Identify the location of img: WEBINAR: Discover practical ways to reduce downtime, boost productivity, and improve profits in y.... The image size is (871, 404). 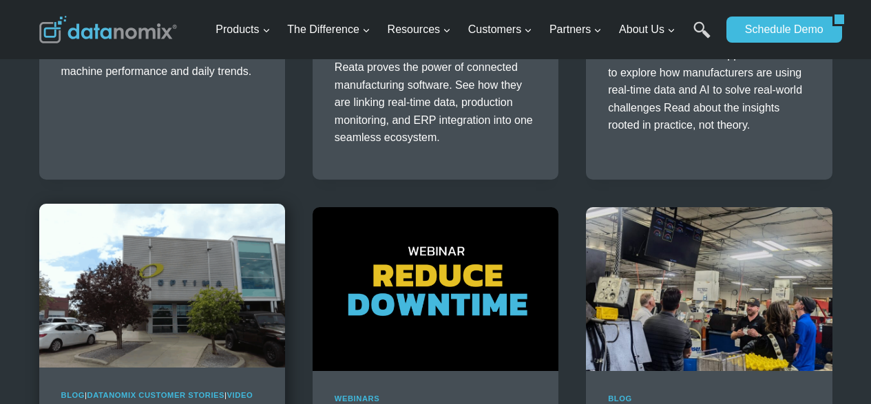
(435, 289).